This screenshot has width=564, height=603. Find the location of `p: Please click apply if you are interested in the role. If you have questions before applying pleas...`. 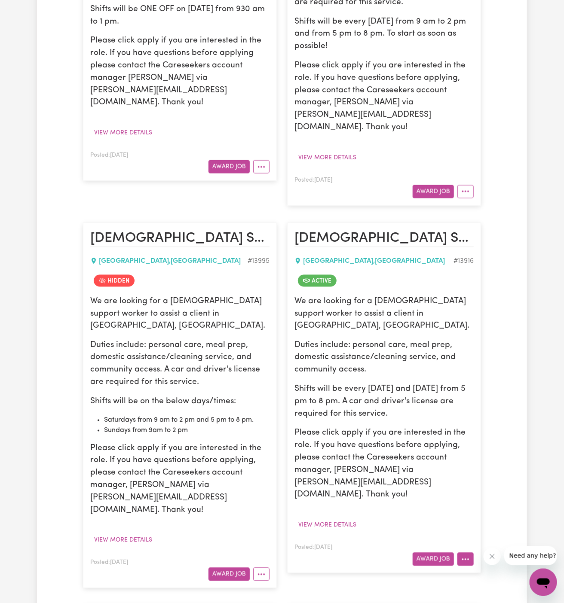

p: Please click apply if you are interested in the role. If you have questions before applying pleas... is located at coordinates (180, 72).